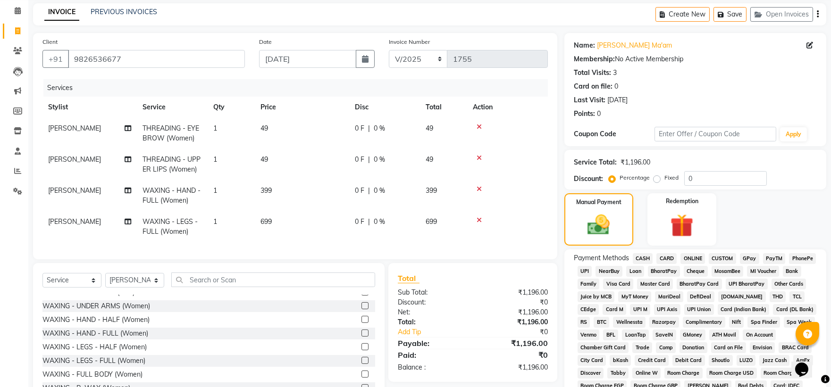 This screenshot has width=831, height=387. What do you see at coordinates (736, 322) in the screenshot?
I see `span: Nift` at bounding box center [736, 322].